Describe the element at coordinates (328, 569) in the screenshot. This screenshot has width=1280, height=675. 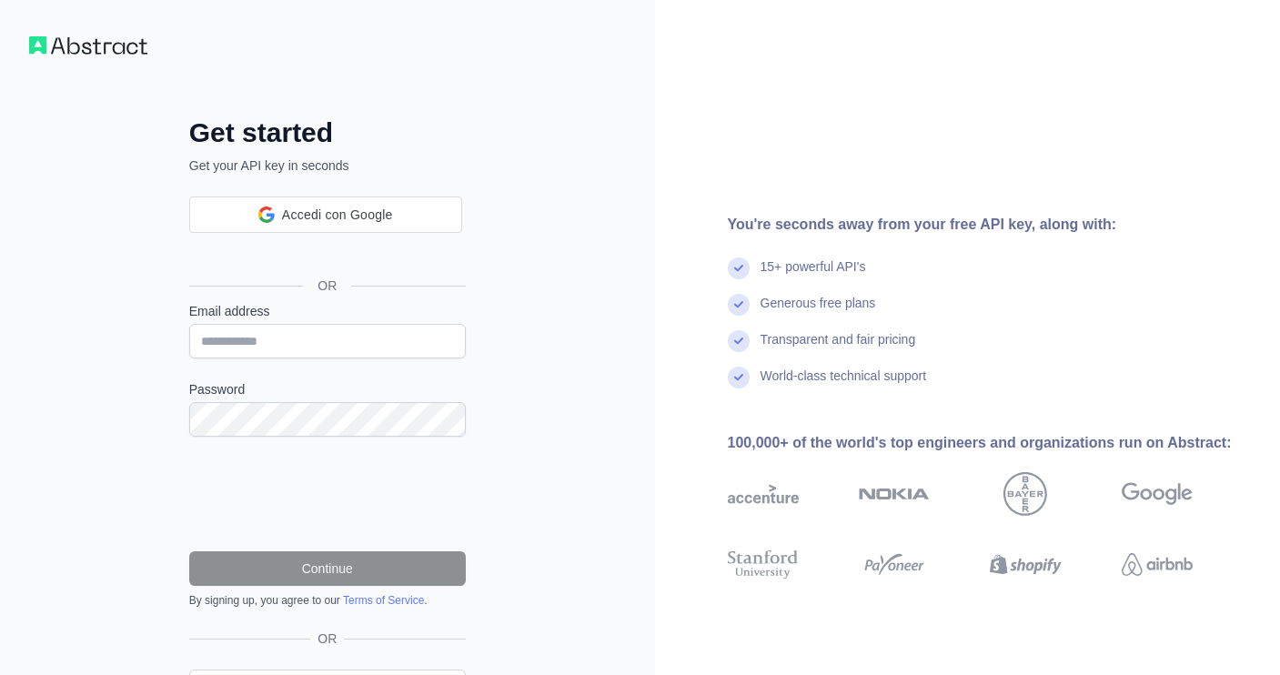
I see `button: Continue` at that location.